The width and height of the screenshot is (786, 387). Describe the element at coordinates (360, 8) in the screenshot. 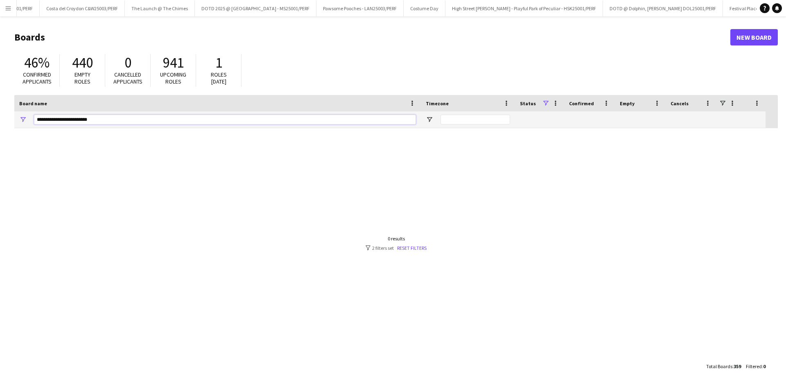

I see `button: Pawsome Pooches - LAN25003/PERF` at that location.